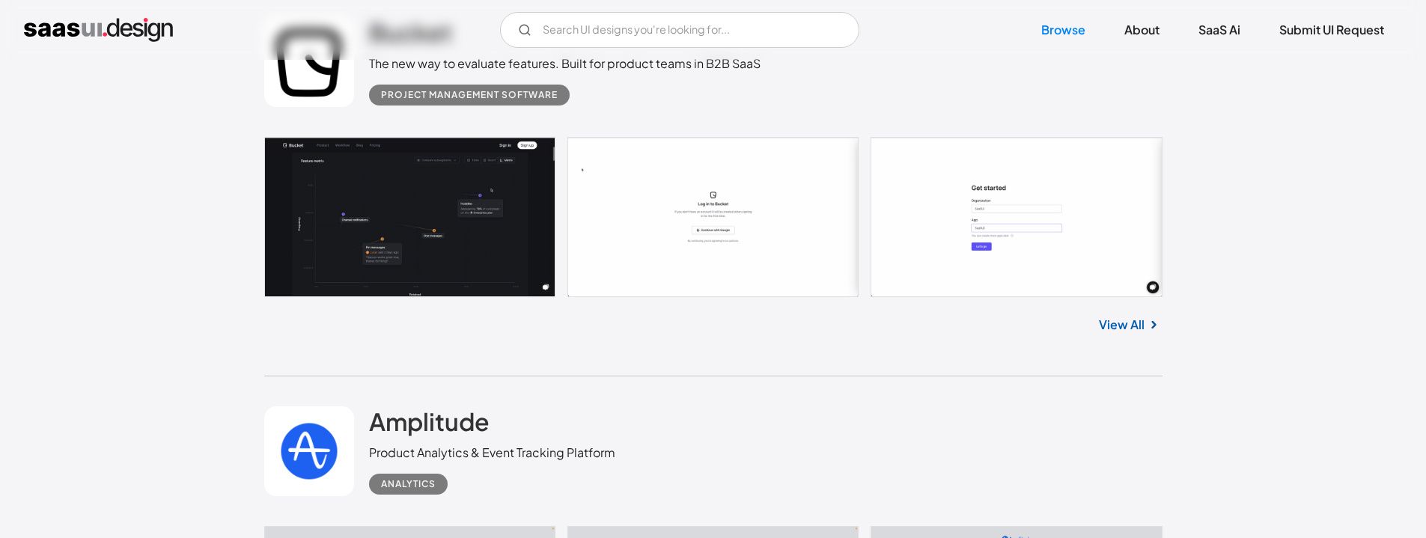  I want to click on div: The new way to evaluate features. Built for product teams in B2B SaaS, so click(564, 64).